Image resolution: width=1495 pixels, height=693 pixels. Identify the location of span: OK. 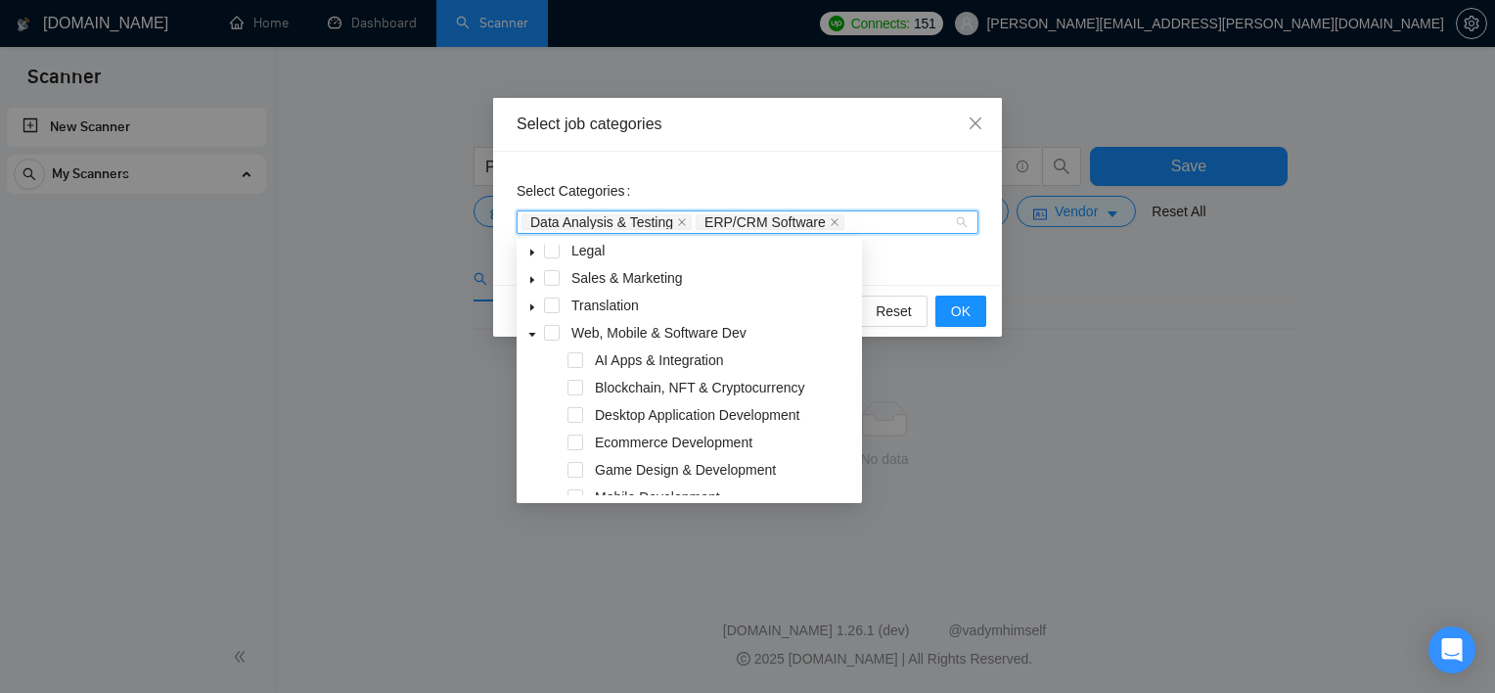
(961, 311).